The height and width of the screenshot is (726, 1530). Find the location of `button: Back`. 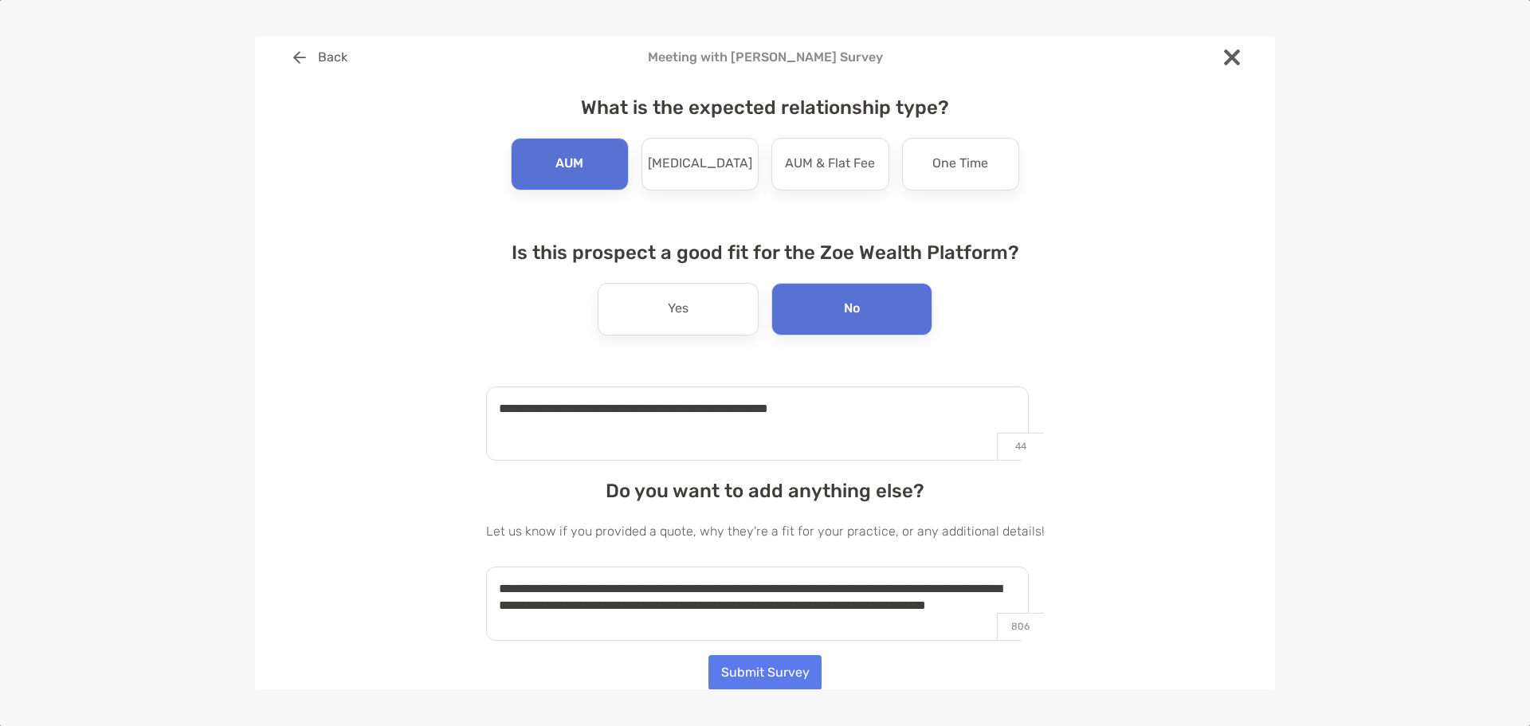

button: Back is located at coordinates (319, 57).